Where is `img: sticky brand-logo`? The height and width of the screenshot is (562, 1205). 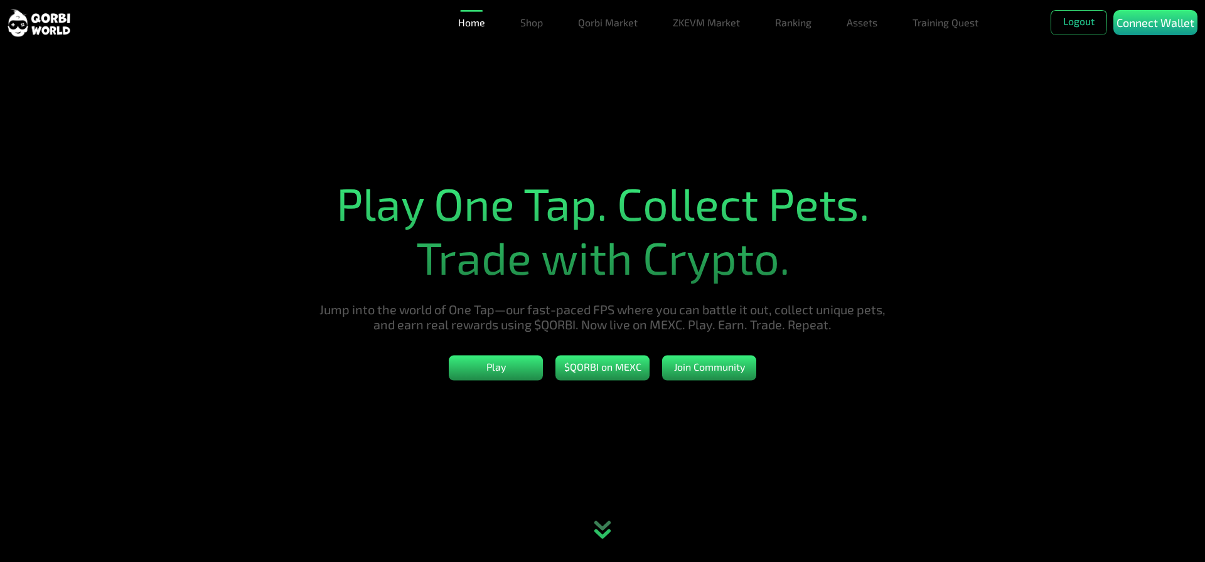
img: sticky brand-logo is located at coordinates (39, 23).